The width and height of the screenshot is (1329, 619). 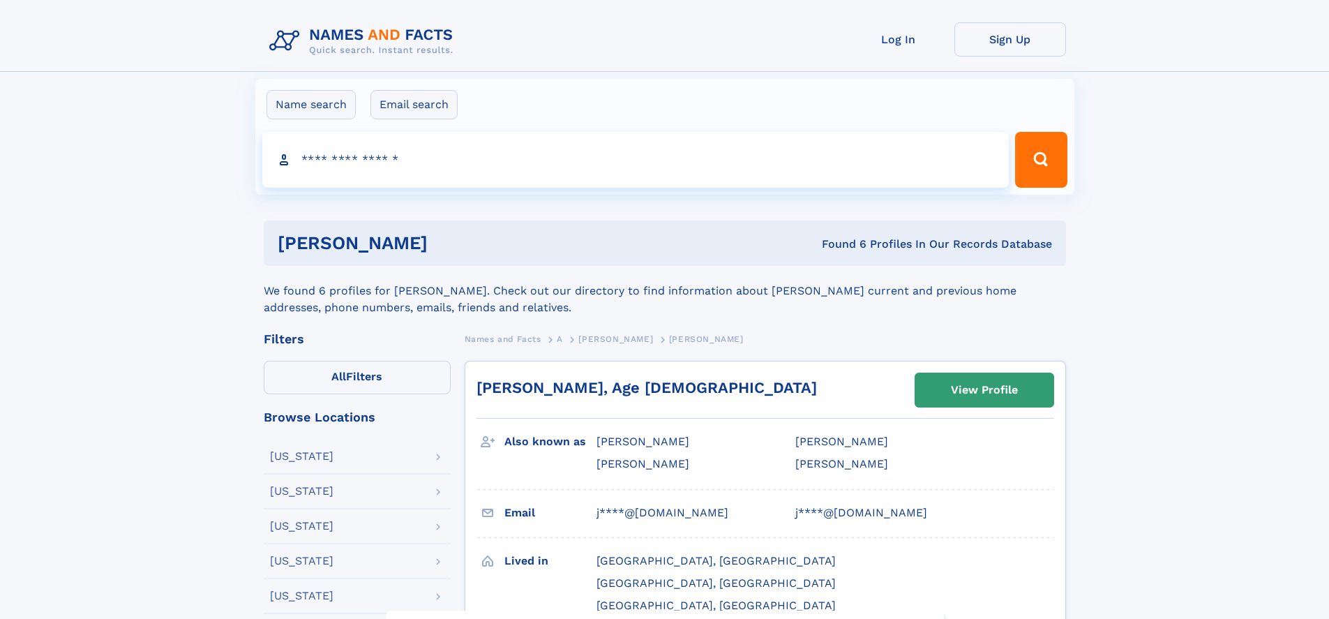 What do you see at coordinates (357, 417) in the screenshot?
I see `div: Browse Locations` at bounding box center [357, 417].